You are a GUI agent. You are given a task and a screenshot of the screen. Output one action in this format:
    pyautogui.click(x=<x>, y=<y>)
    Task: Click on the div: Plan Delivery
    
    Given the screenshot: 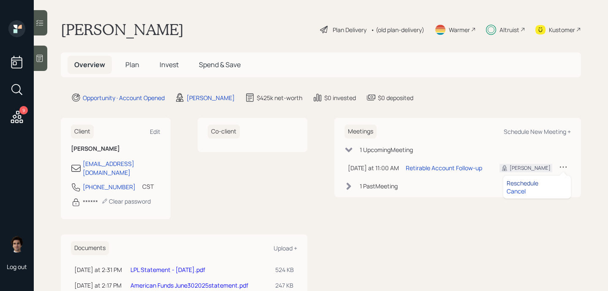 What is the action you would take?
    pyautogui.click(x=350, y=30)
    